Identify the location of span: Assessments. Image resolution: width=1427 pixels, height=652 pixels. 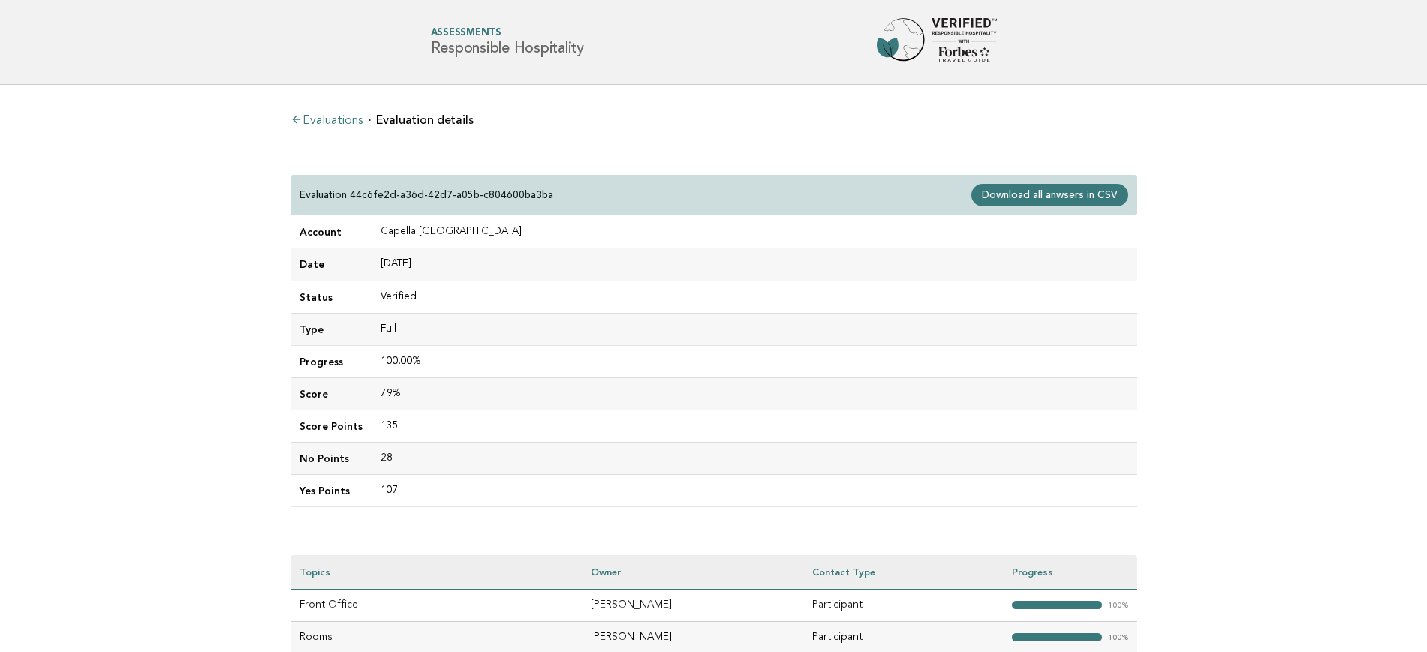
(508, 33).